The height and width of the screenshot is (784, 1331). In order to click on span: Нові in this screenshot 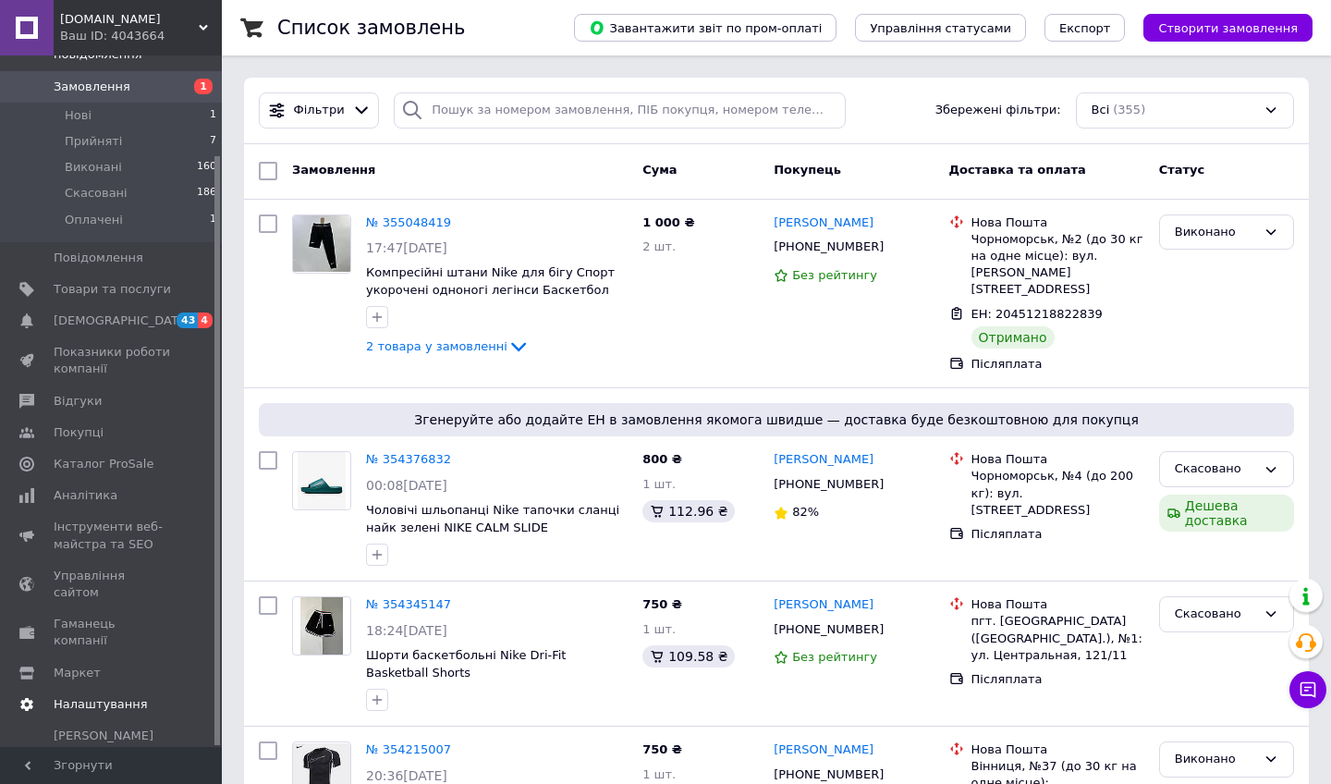, I will do `click(78, 116)`.